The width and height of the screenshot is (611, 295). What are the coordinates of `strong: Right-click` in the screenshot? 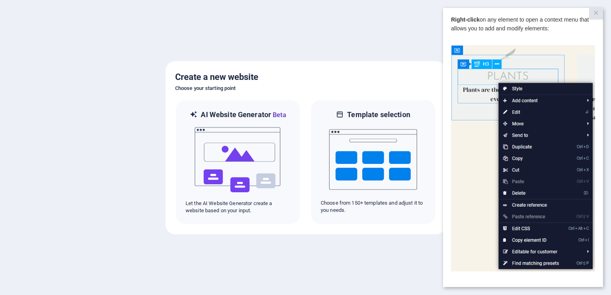 It's located at (22, 12).